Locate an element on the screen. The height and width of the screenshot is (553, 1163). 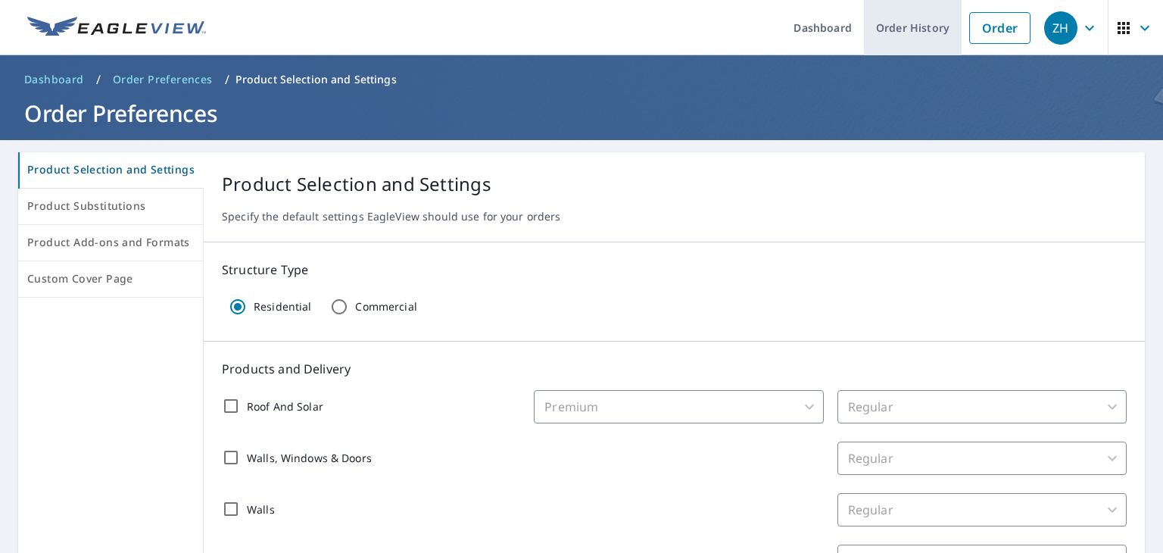
a: Dashboard is located at coordinates (54, 79).